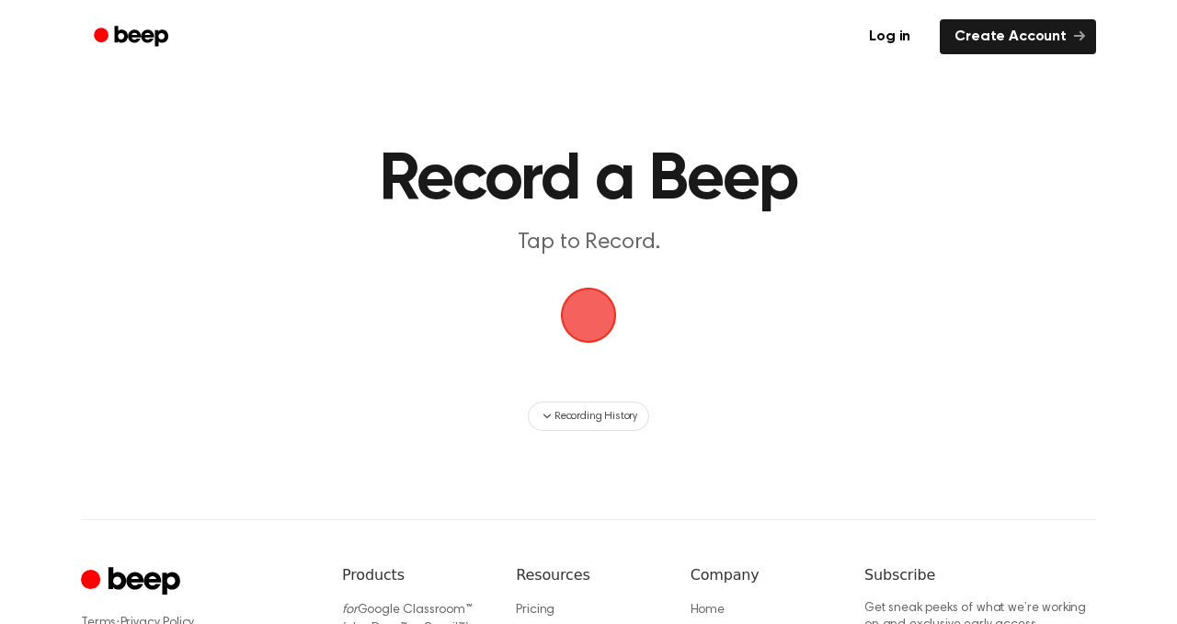  I want to click on h6: Company, so click(762, 576).